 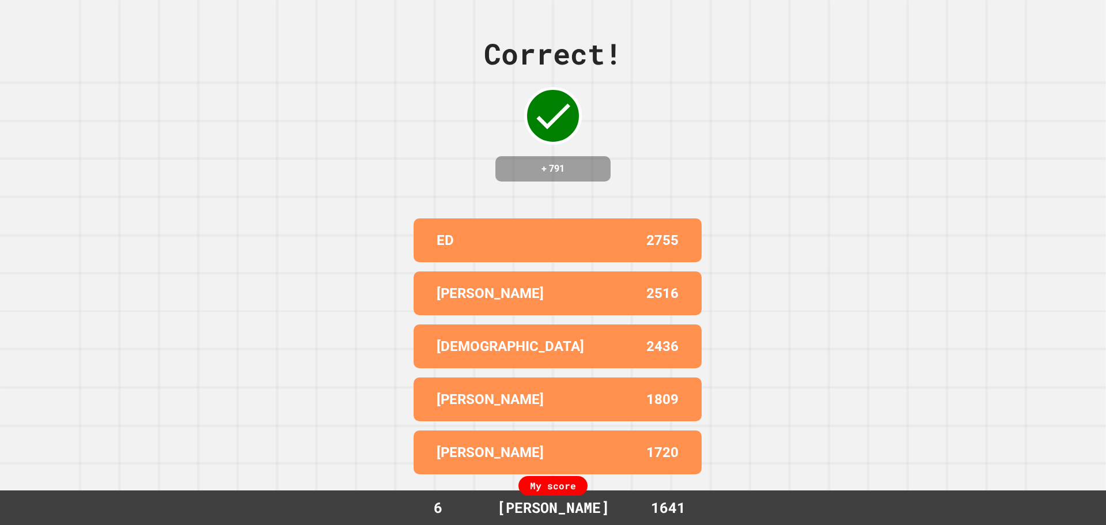 What do you see at coordinates (662, 452) in the screenshot?
I see `p: 1720` at bounding box center [662, 452].